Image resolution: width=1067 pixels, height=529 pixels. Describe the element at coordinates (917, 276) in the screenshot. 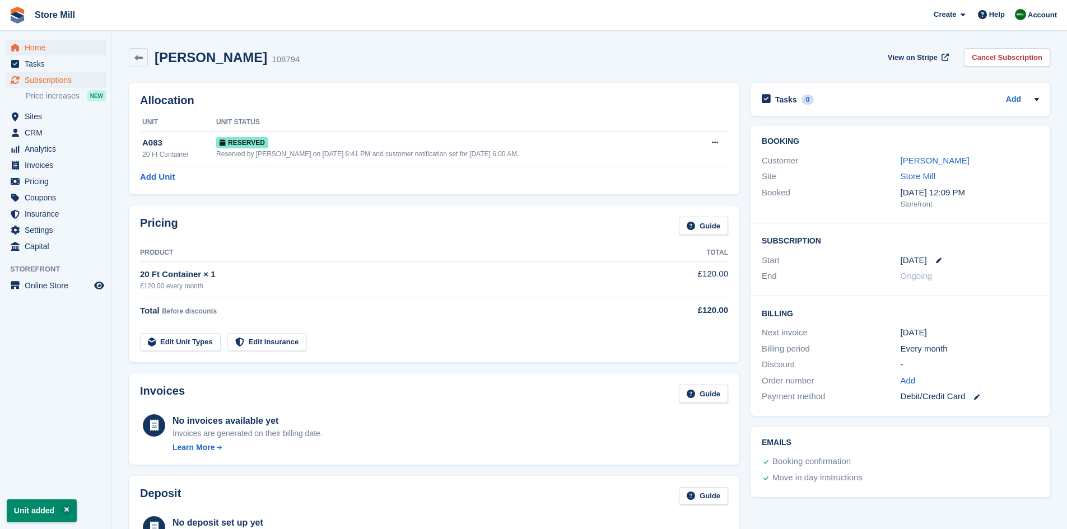

I see `span: Ongoing` at that location.